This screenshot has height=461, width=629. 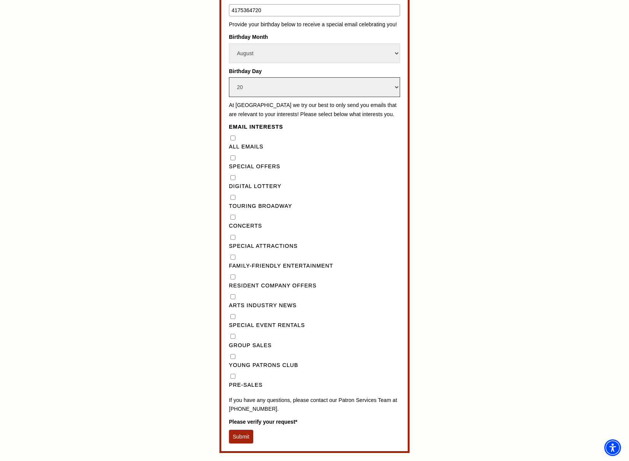 I want to click on input: Type your phone number, so click(x=315, y=10).